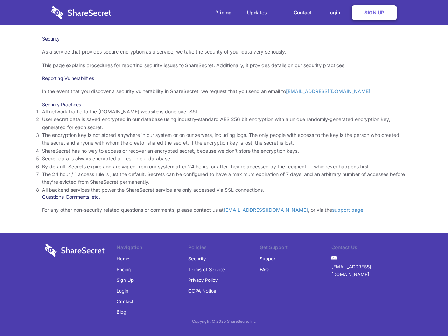 Image resolution: width=448 pixels, height=336 pixels. Describe the element at coordinates (224, 78) in the screenshot. I see `h3: Reporting Vulnerabilities` at that location.